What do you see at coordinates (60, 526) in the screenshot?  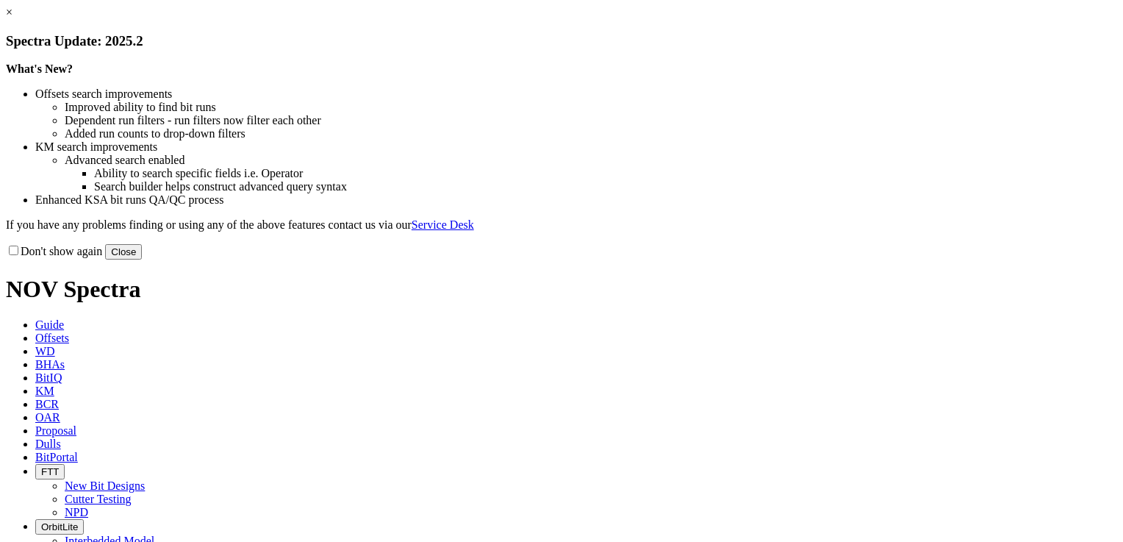 I see `span: OrbitLite` at bounding box center [60, 526].